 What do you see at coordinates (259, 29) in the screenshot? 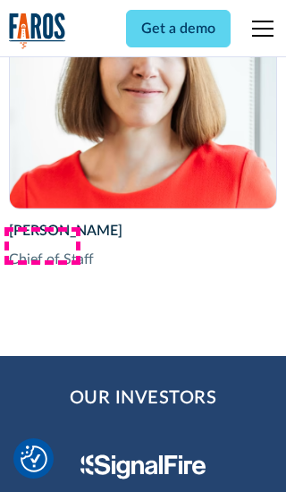
I see `div: menu` at bounding box center [259, 29].